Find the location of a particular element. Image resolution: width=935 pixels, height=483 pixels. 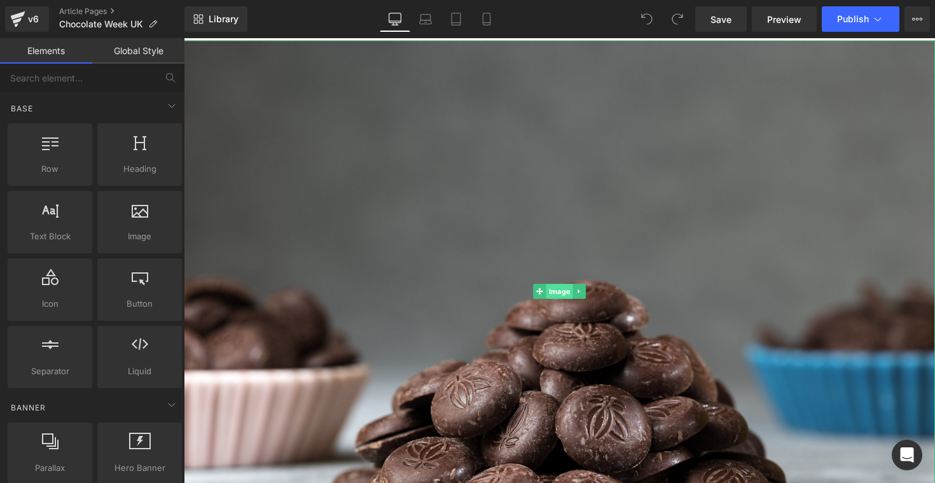

a: Expand / Collapse is located at coordinates (404, 259).